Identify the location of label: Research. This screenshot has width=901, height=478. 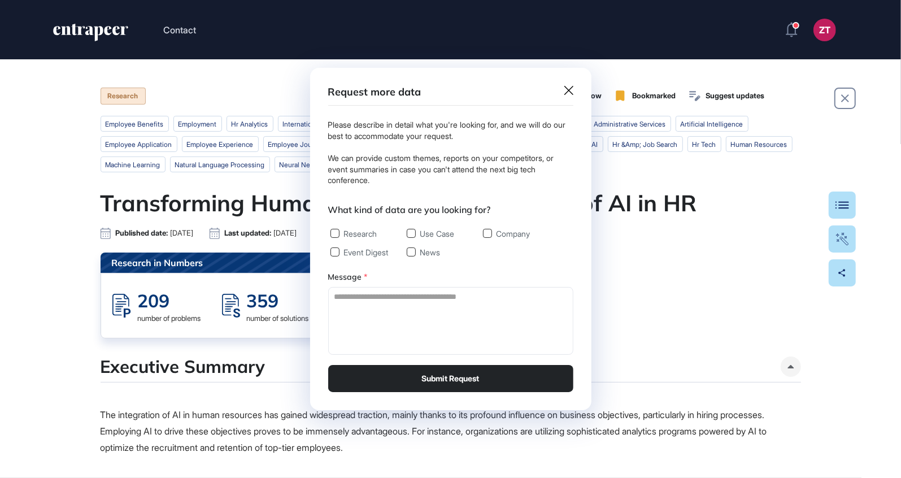
(354, 233).